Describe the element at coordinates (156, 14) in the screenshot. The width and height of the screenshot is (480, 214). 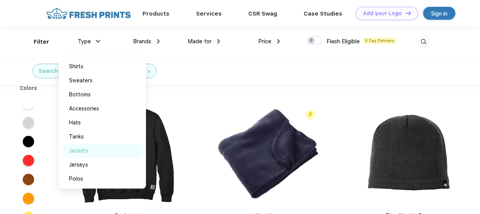
I see `a: Products` at that location.